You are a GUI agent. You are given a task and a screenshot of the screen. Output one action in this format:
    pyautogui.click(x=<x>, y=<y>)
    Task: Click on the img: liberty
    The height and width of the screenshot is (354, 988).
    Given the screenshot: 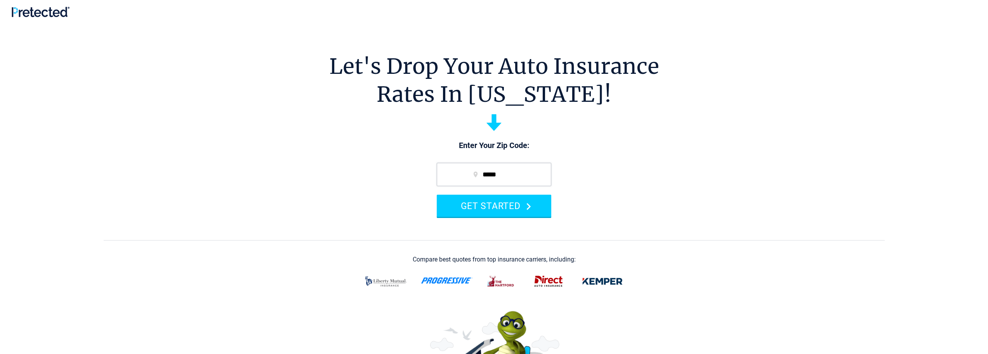 What is the action you would take?
    pyautogui.click(x=386, y=281)
    